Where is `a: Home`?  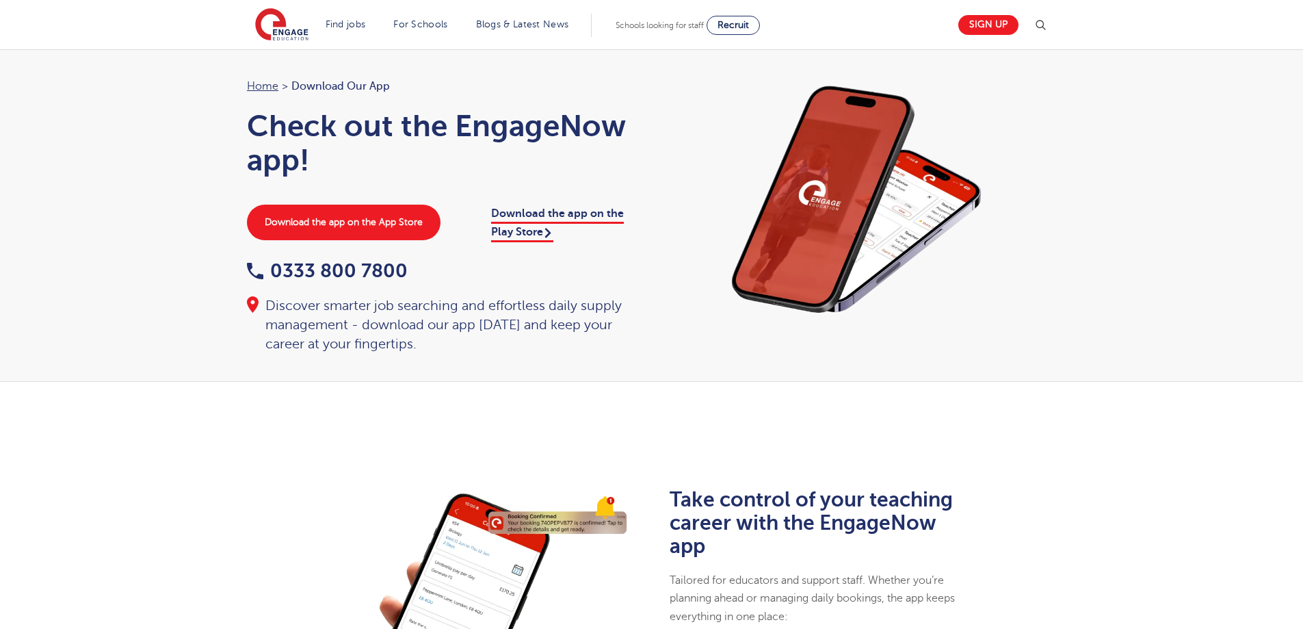 a: Home is located at coordinates (263, 86).